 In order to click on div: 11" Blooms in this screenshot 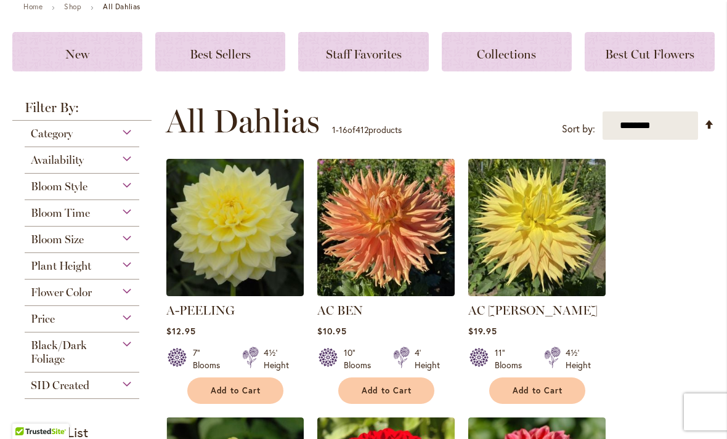, I will do `click(512, 359)`.